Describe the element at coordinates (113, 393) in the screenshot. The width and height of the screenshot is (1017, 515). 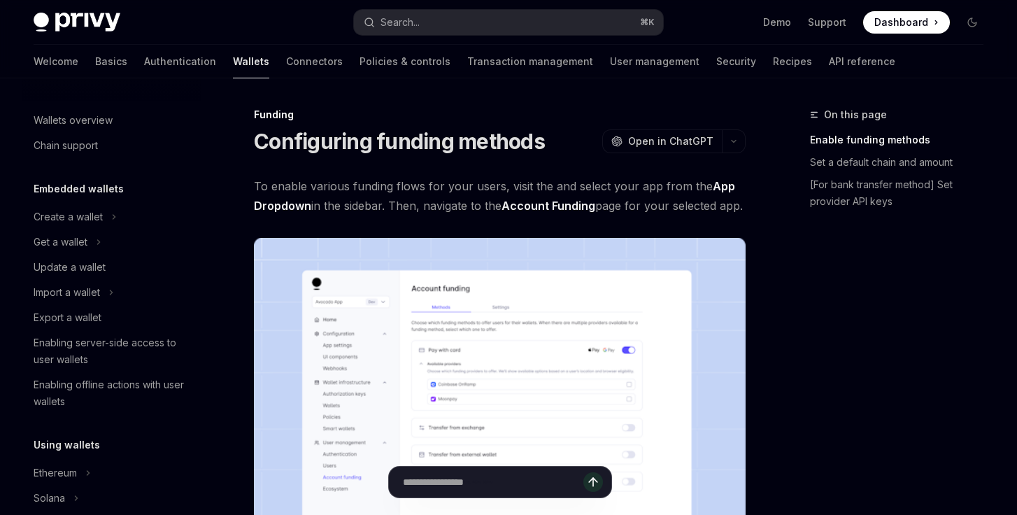
I see `div: Enabling offline actions with user wallets` at that location.